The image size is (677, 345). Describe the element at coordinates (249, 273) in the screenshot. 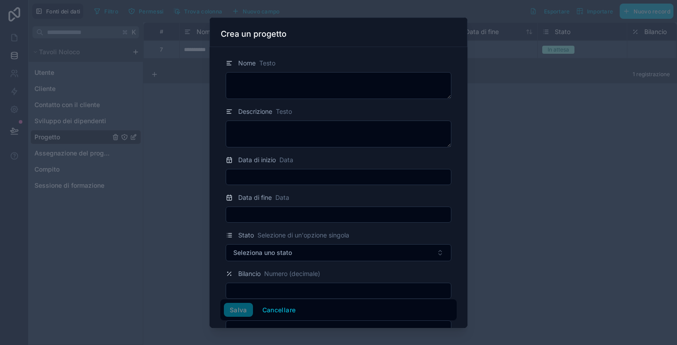

I see `font: Bilancio` at that location.